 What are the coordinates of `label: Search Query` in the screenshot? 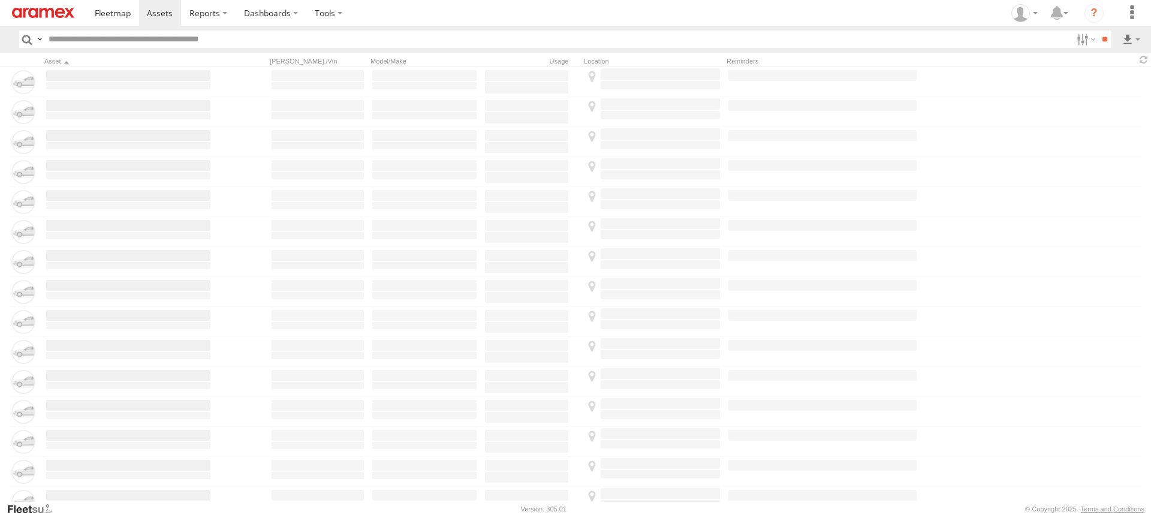 It's located at (40, 39).